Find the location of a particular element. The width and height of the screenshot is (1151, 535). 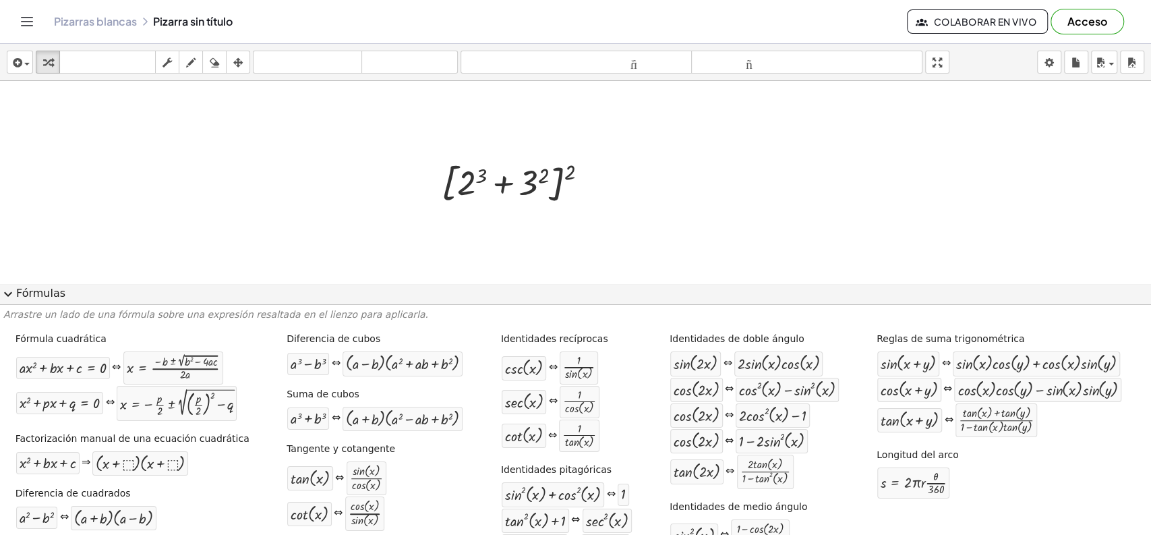

font: Tangente y cotangente is located at coordinates (340, 448).